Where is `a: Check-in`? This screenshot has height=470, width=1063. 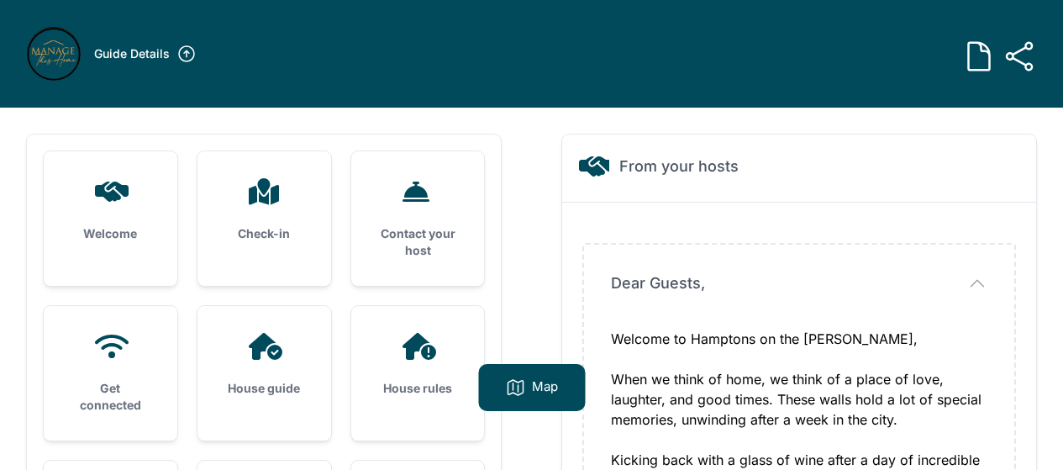 a: Check-in is located at coordinates (264, 210).